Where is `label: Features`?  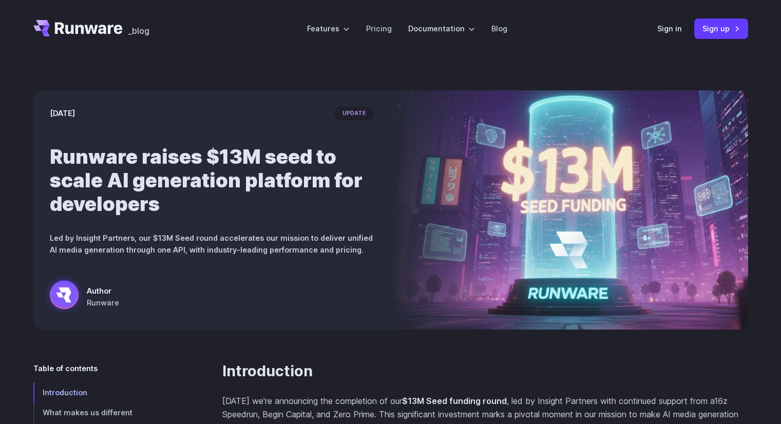
label: Features is located at coordinates (328, 28).